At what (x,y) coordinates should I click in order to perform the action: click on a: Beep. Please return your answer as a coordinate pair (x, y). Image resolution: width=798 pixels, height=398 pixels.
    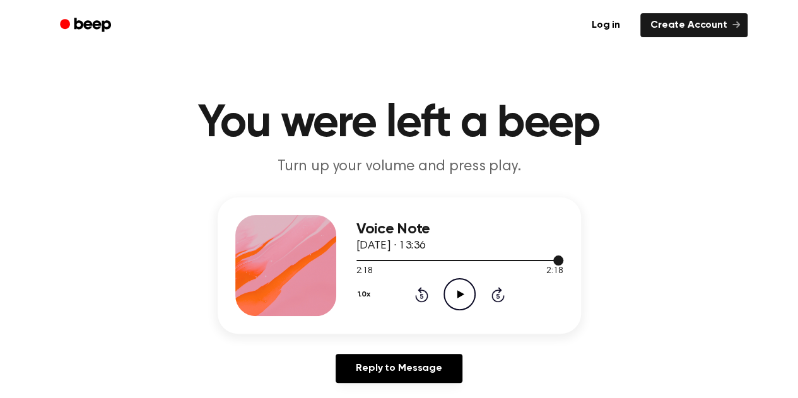
    Looking at the image, I should click on (86, 25).